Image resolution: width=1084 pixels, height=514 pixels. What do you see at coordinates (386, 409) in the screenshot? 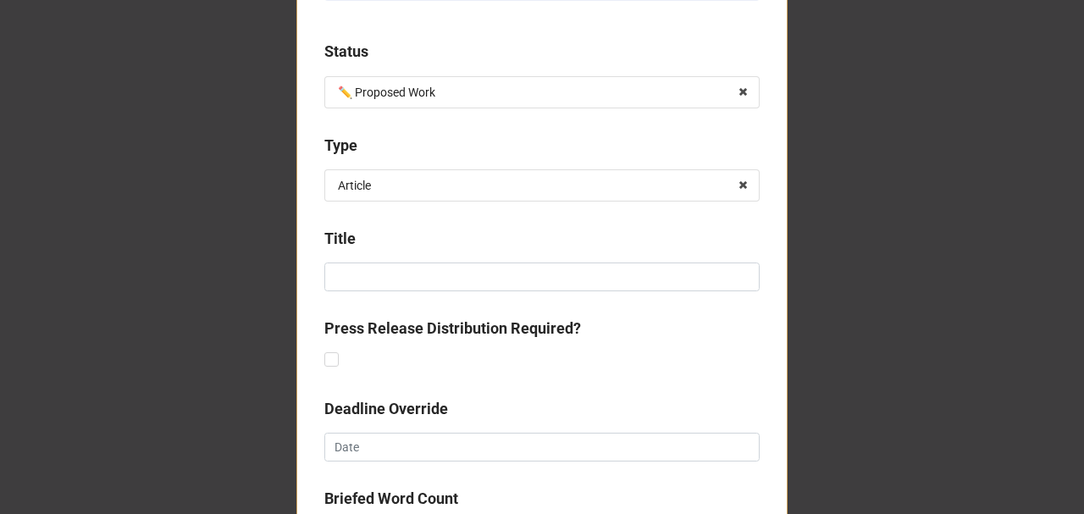
I see `label: Deadline Override` at bounding box center [386, 409].